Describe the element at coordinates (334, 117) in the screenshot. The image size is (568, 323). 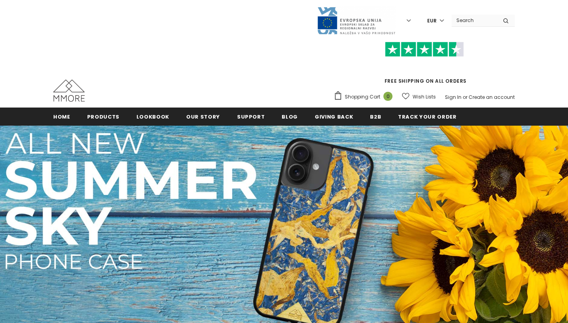
I see `span: Giving back` at that location.